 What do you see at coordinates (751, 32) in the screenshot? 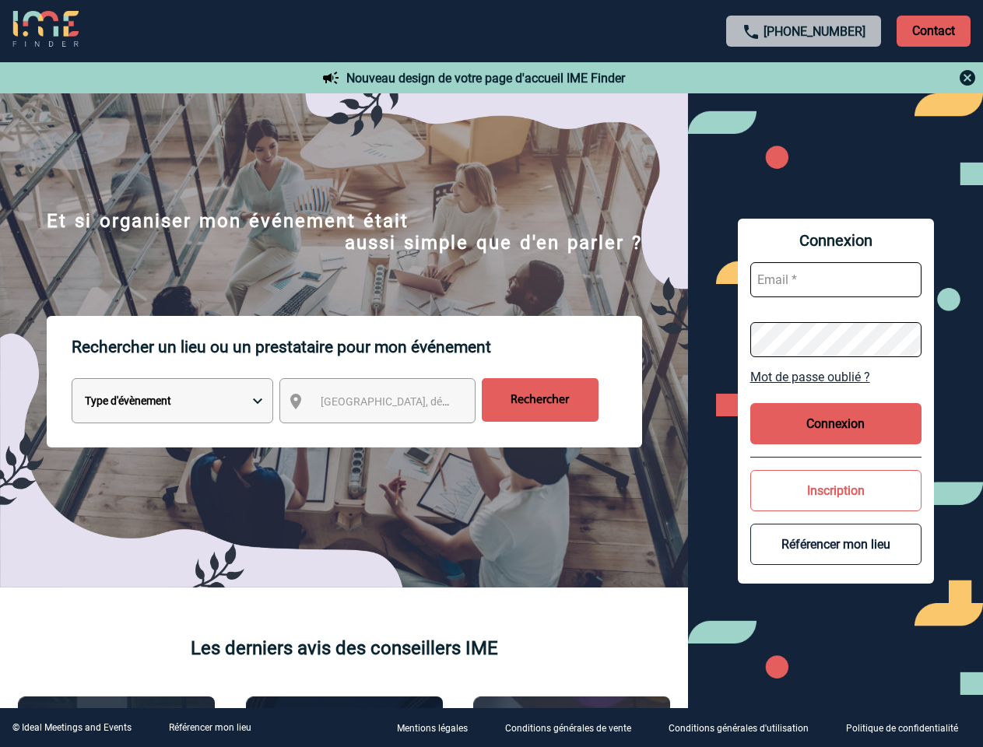
I see `img: call-24-px.png` at bounding box center [751, 32].